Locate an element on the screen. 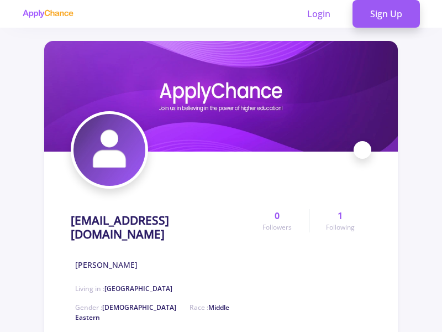 The width and height of the screenshot is (442, 332). span: Race : is located at coordinates (152, 312).